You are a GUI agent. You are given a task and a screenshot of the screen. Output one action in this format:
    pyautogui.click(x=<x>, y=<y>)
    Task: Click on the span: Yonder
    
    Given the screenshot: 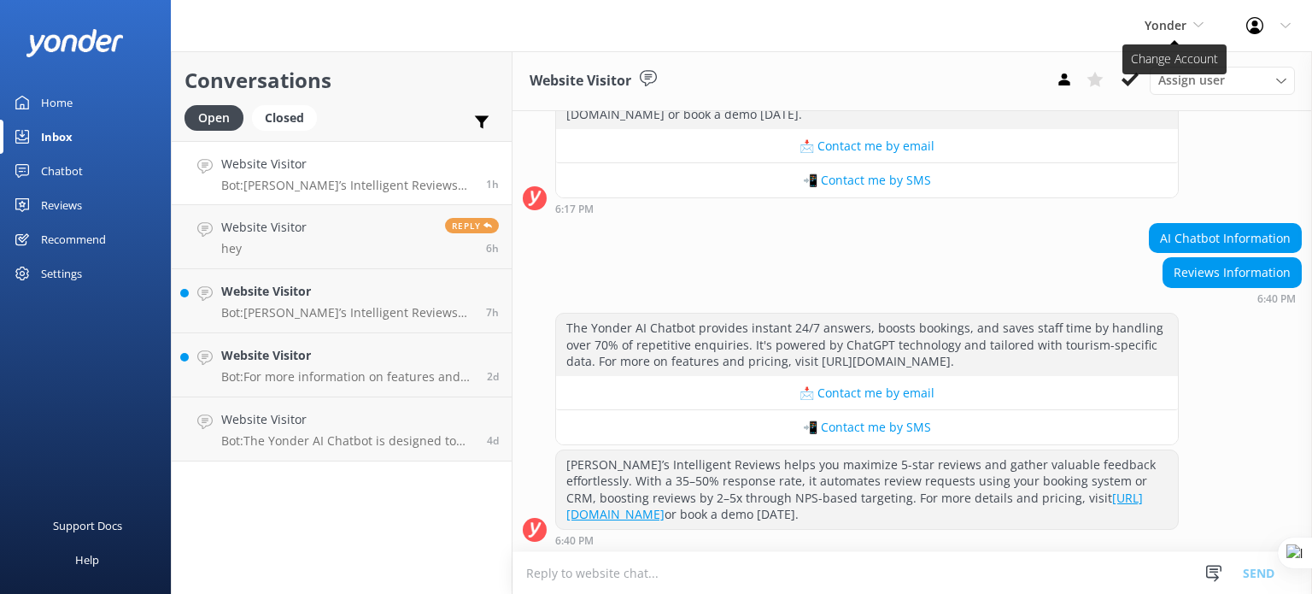 What is the action you would take?
    pyautogui.click(x=1165, y=25)
    